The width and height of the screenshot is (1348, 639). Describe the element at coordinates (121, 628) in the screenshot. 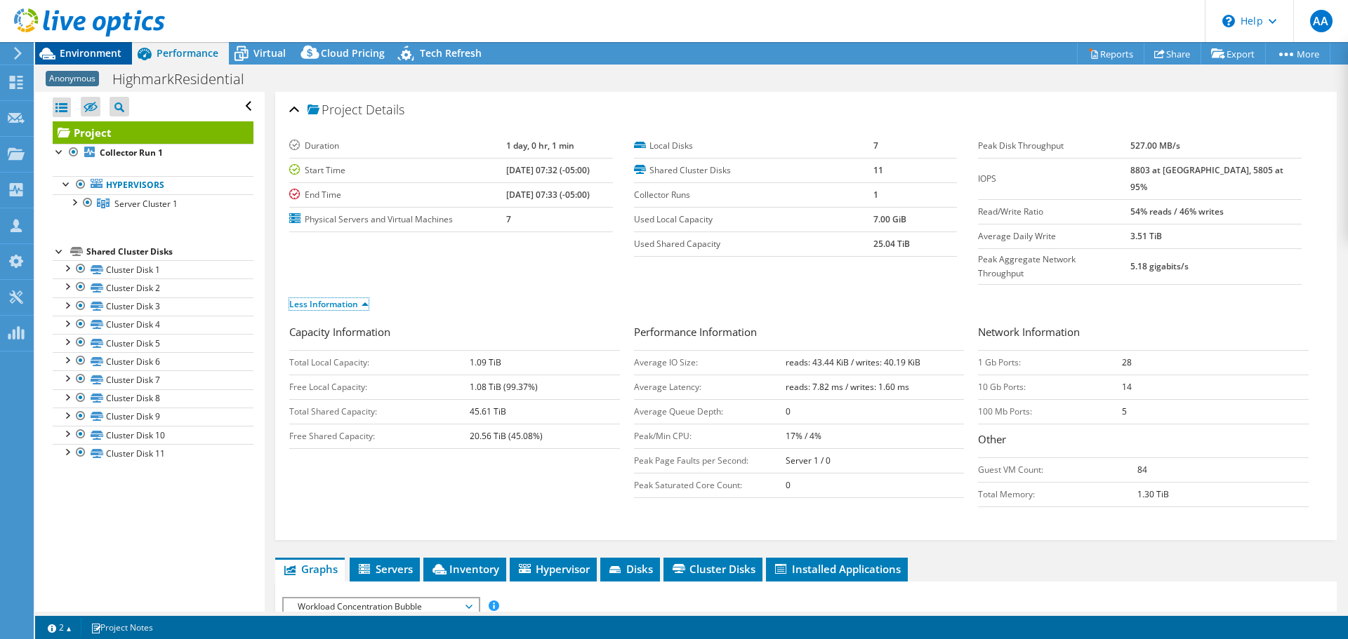

I see `a: Project Notes` at that location.